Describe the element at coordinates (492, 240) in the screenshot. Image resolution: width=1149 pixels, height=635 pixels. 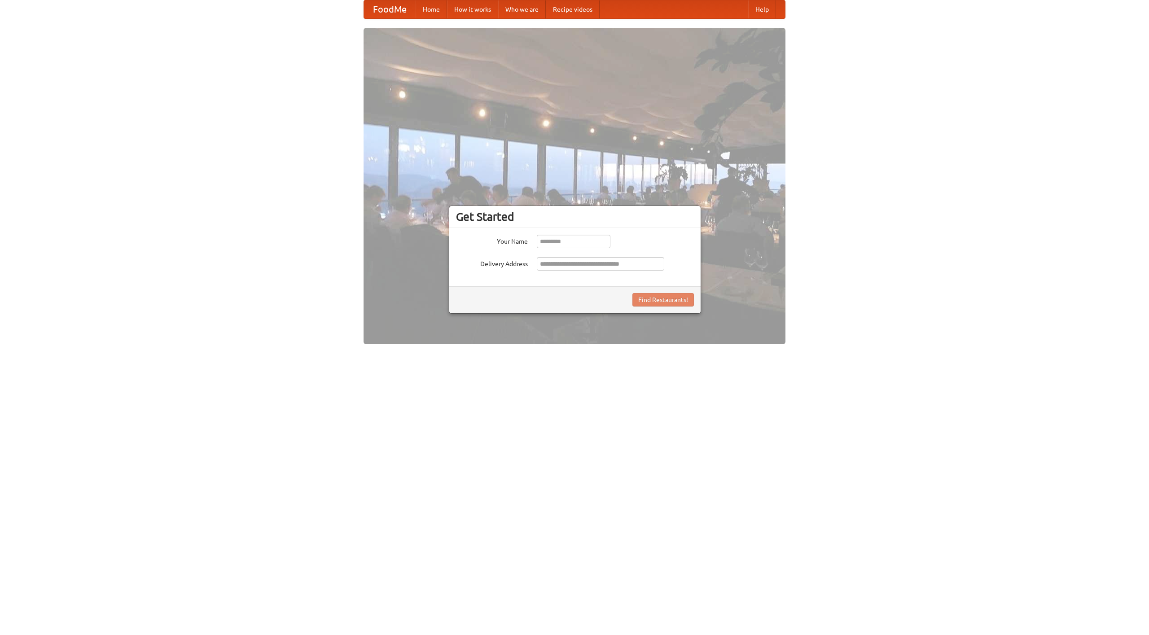
I see `label: Your Name` at that location.